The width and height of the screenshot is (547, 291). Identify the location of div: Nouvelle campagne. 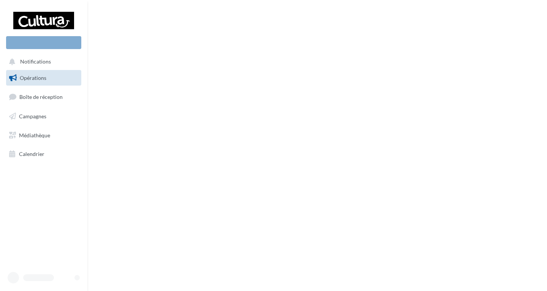
(44, 43).